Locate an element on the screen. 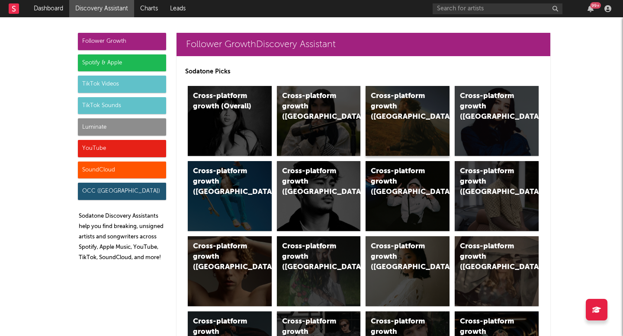 The image size is (623, 336). div: SoundCloud is located at coordinates (122, 170).